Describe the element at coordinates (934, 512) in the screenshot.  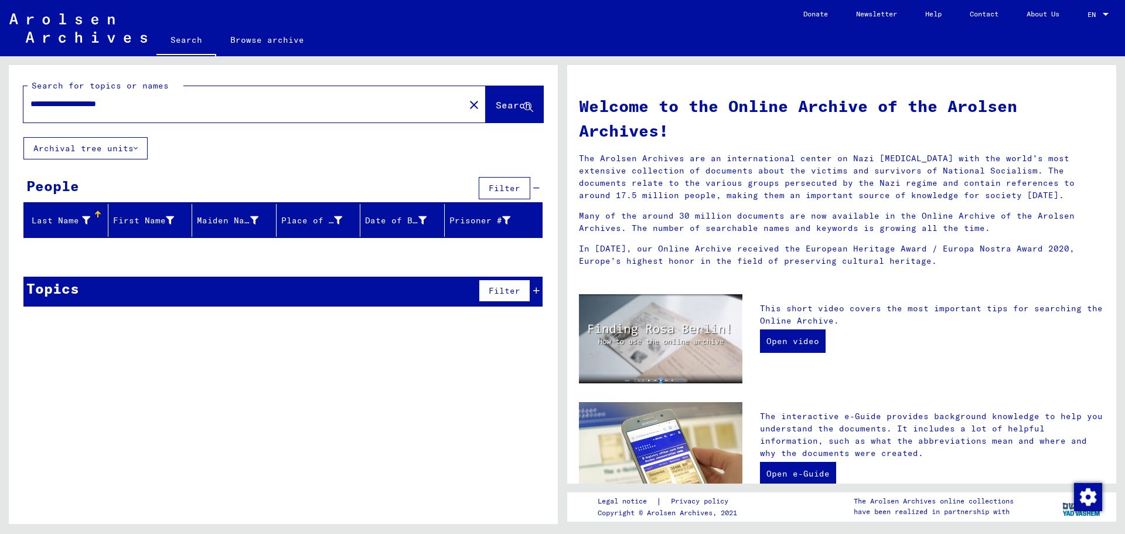
I see `p: have been realized in partnership with` at that location.